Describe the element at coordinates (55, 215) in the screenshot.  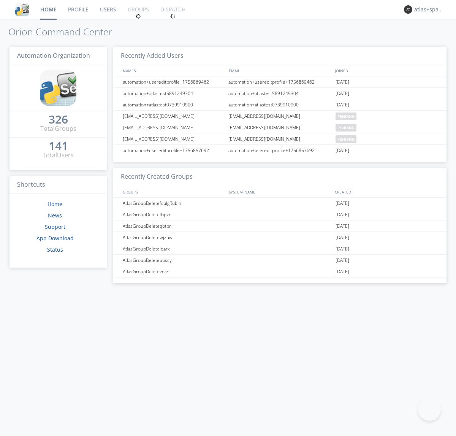
I see `a: News` at that location.